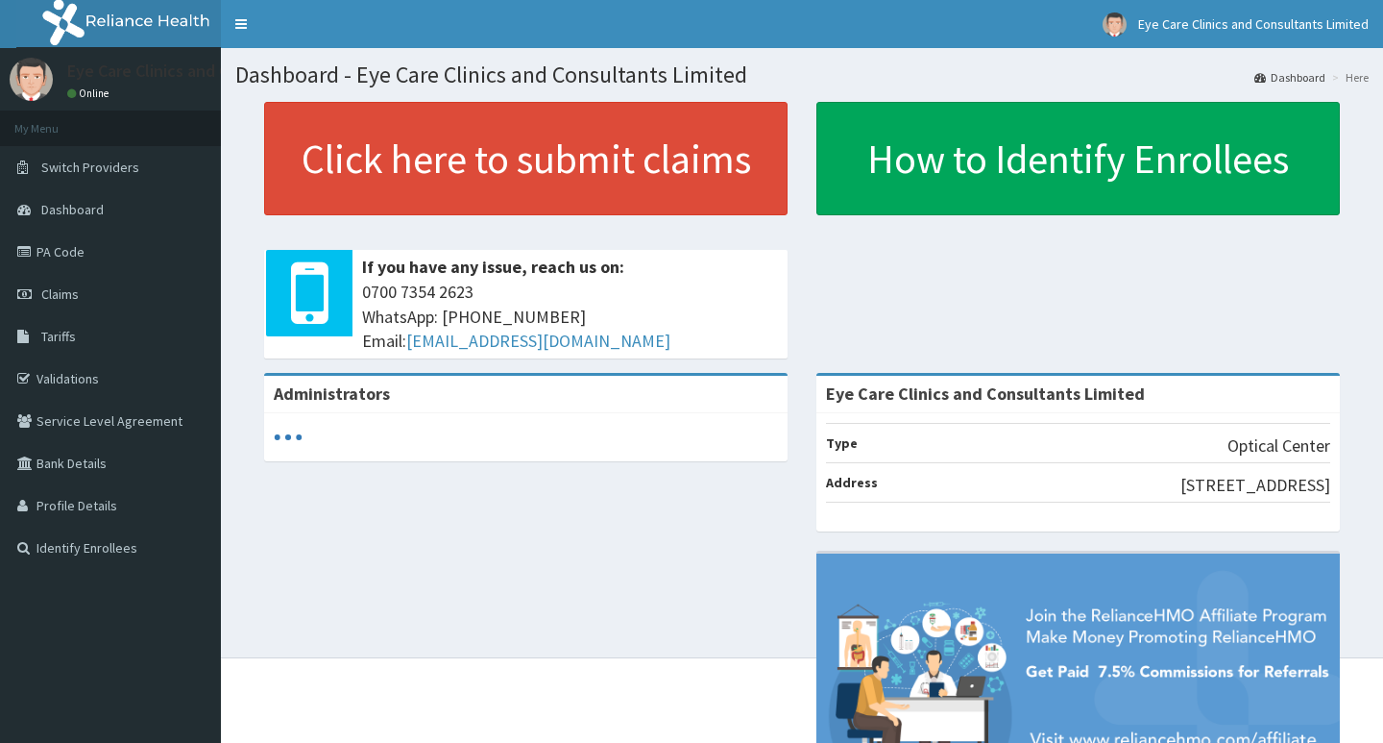  Describe the element at coordinates (841, 443) in the screenshot. I see `b: Type` at that location.